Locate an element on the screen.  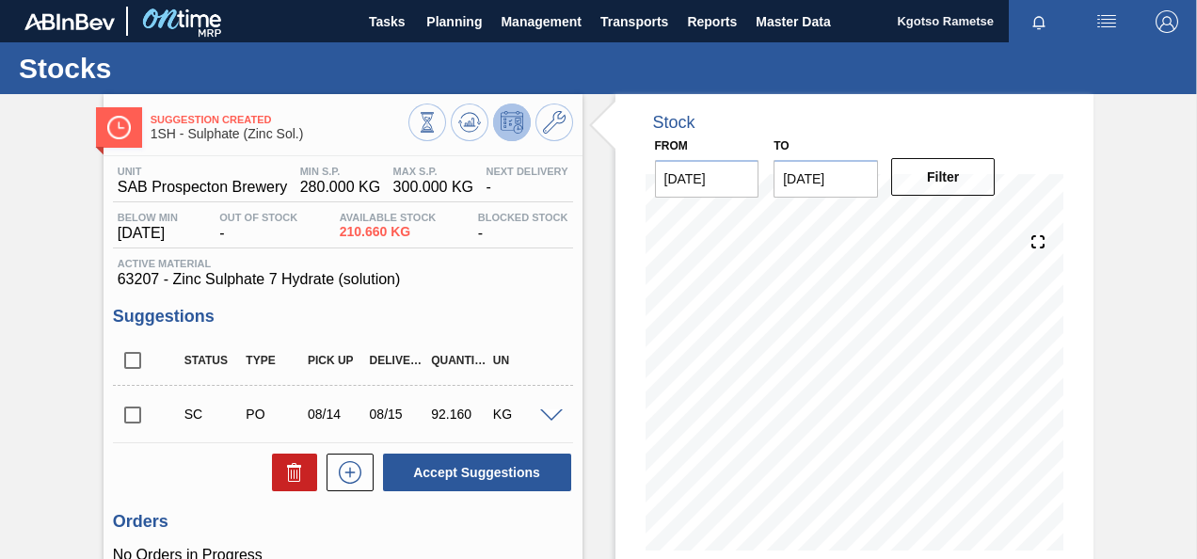
div: 08/15/2025 is located at coordinates (398, 414).